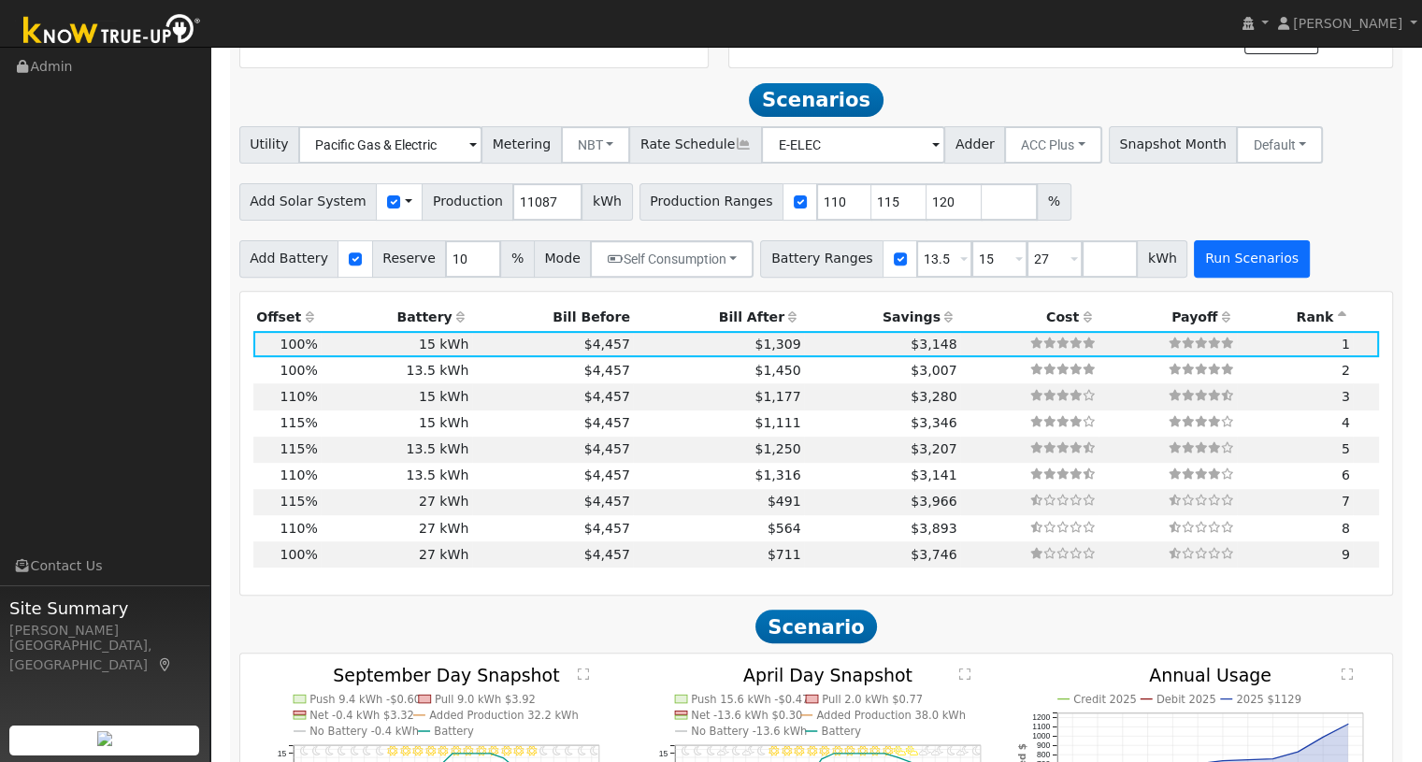 The width and height of the screenshot is (1422, 762). What do you see at coordinates (777, 344) in the screenshot?
I see `span: $1,309` at bounding box center [777, 344].